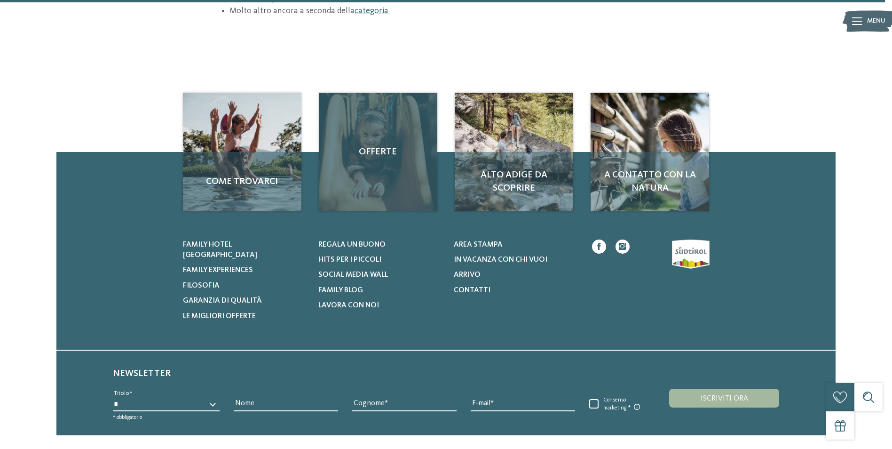  Describe the element at coordinates (380, 305) in the screenshot. I see `a: Lavora con noi` at that location.